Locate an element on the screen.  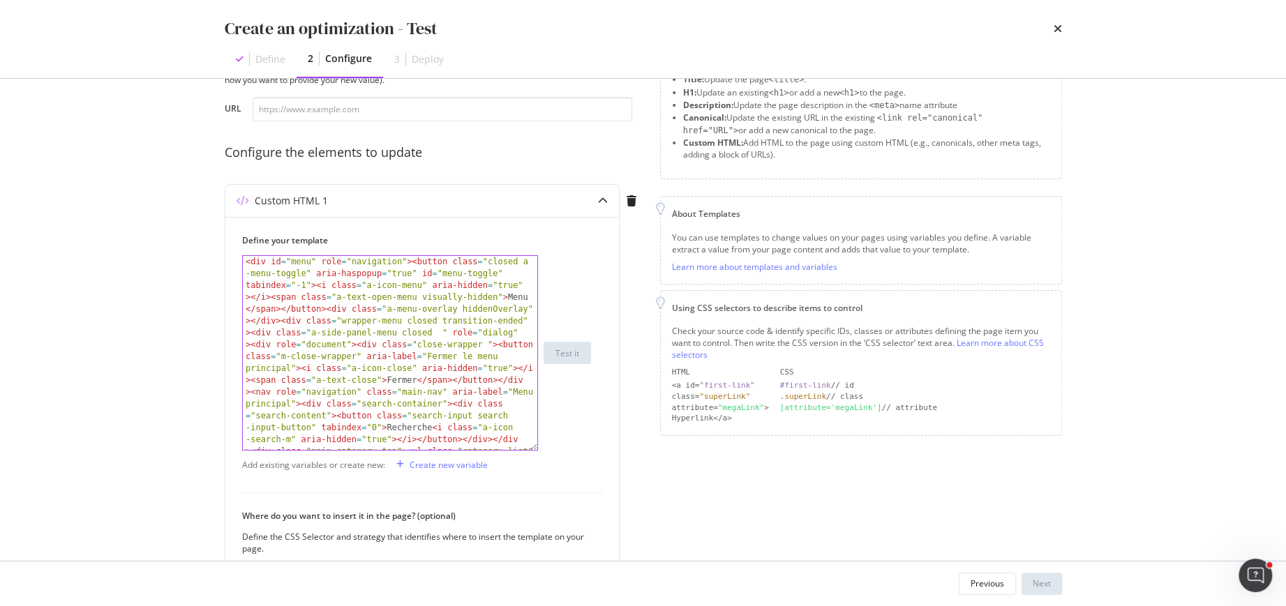
li: Update the existing URL in the existing or add a new canonical to the page. is located at coordinates (867, 124).